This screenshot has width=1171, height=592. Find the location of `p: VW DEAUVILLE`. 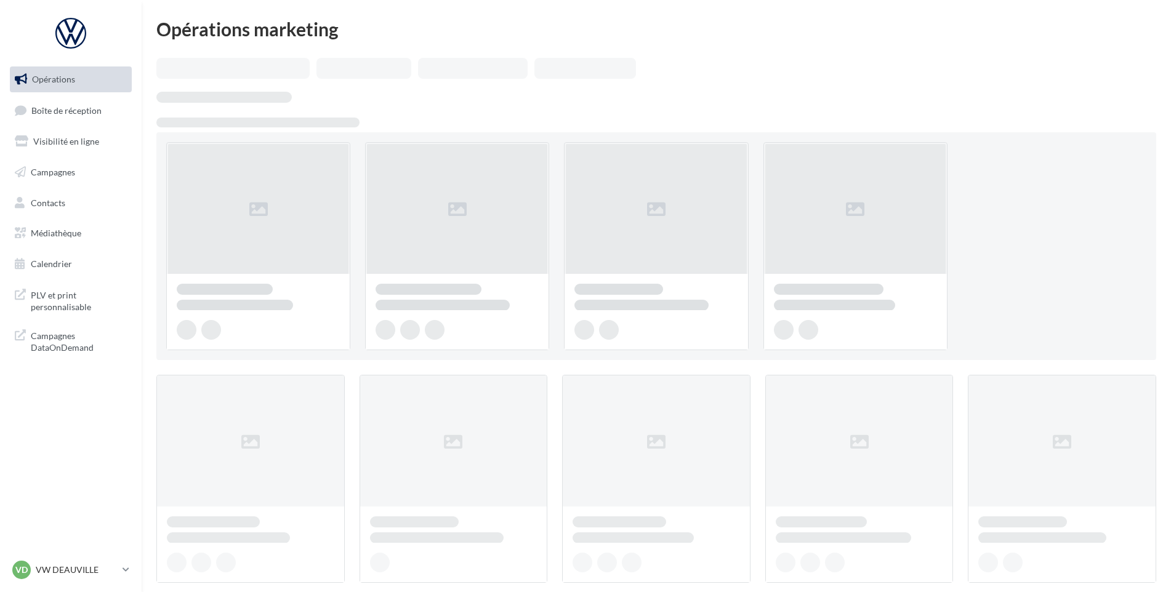

p: VW DEAUVILLE is located at coordinates (76, 570).